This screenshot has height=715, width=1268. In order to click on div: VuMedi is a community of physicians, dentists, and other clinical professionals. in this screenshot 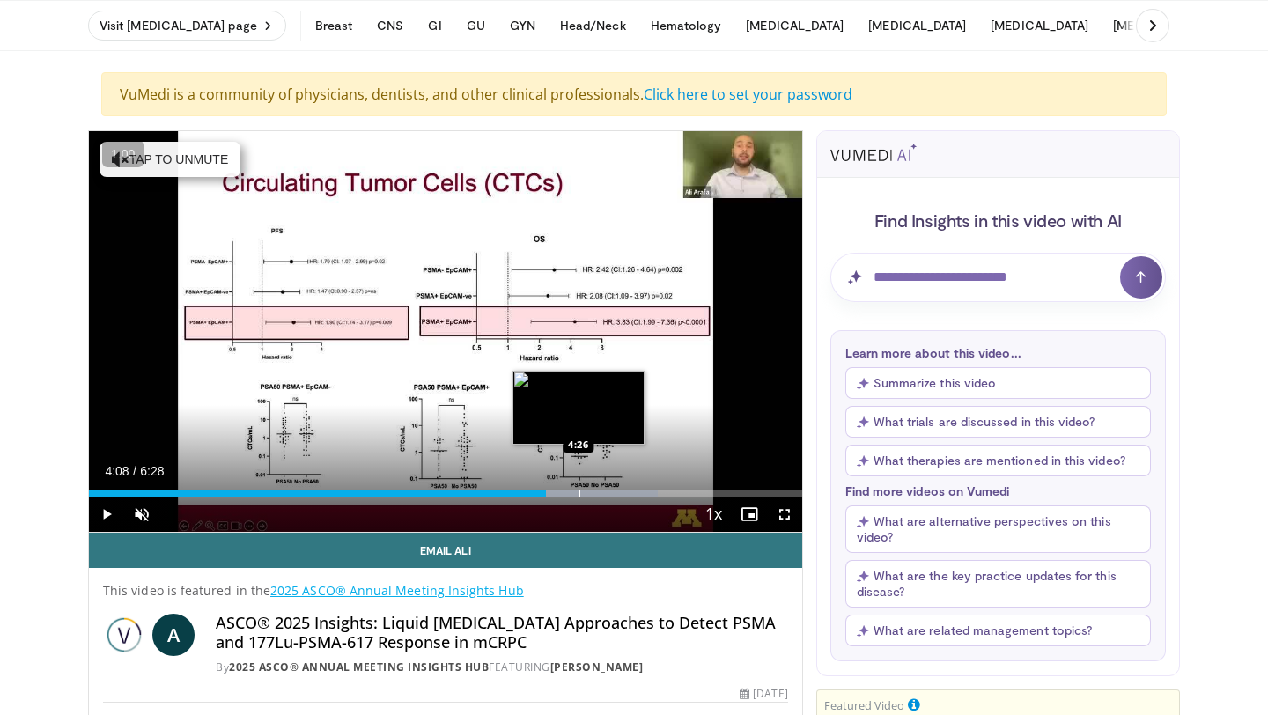, I will do `click(634, 94)`.